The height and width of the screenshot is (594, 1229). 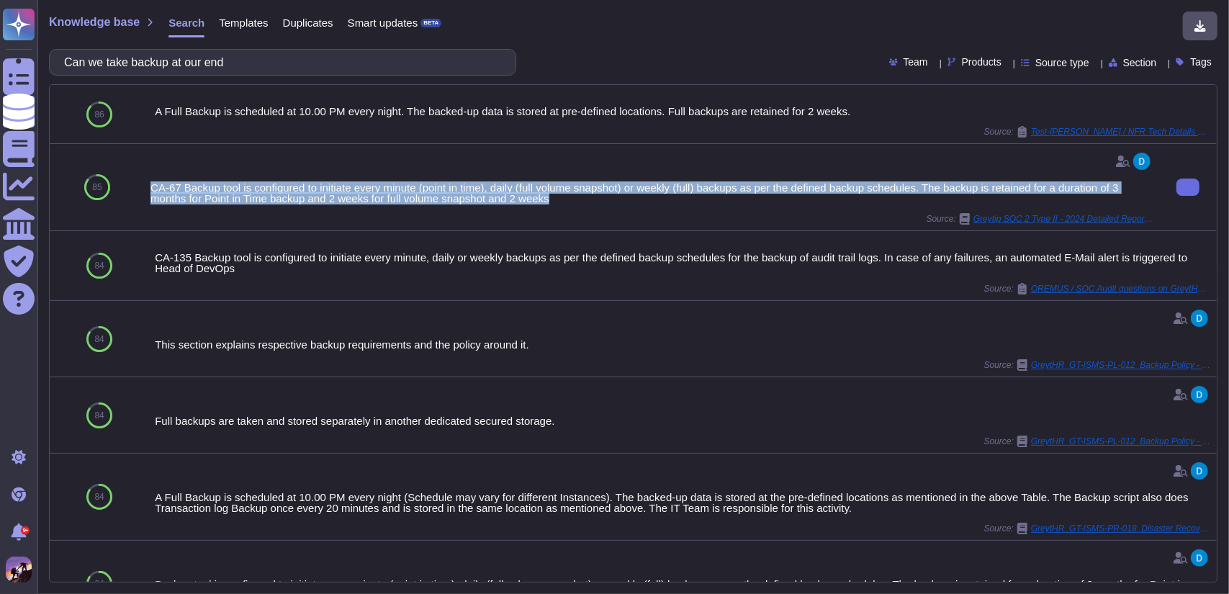 What do you see at coordinates (99, 114) in the screenshot?
I see `span: 86` at bounding box center [99, 114].